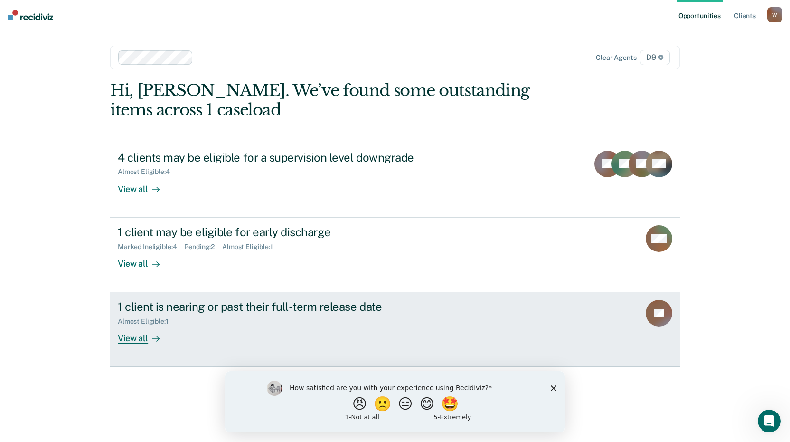 Image resolution: width=790 pixels, height=442 pixels. Describe the element at coordinates (148, 171) in the screenshot. I see `div: Almost Eligible : 4` at that location.